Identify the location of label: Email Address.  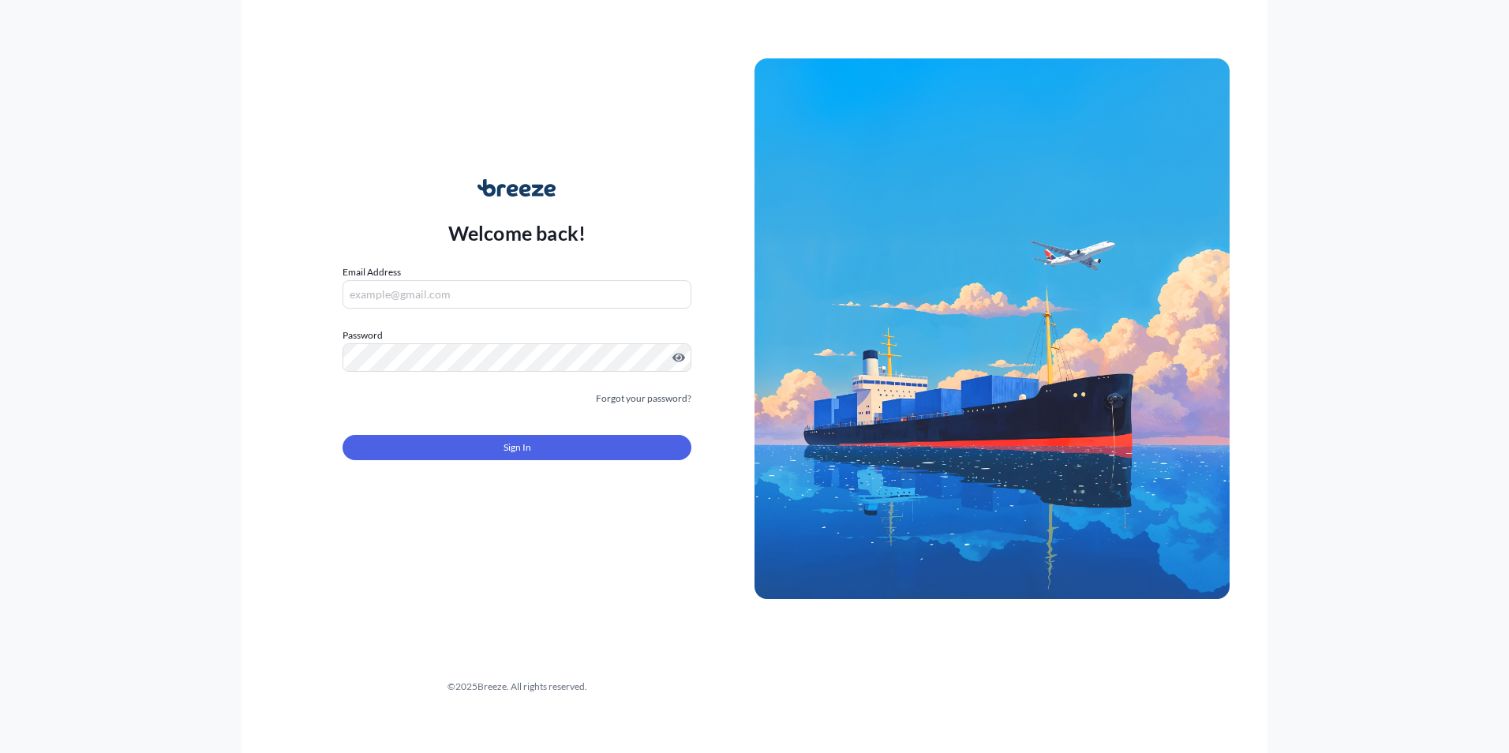
(372, 272).